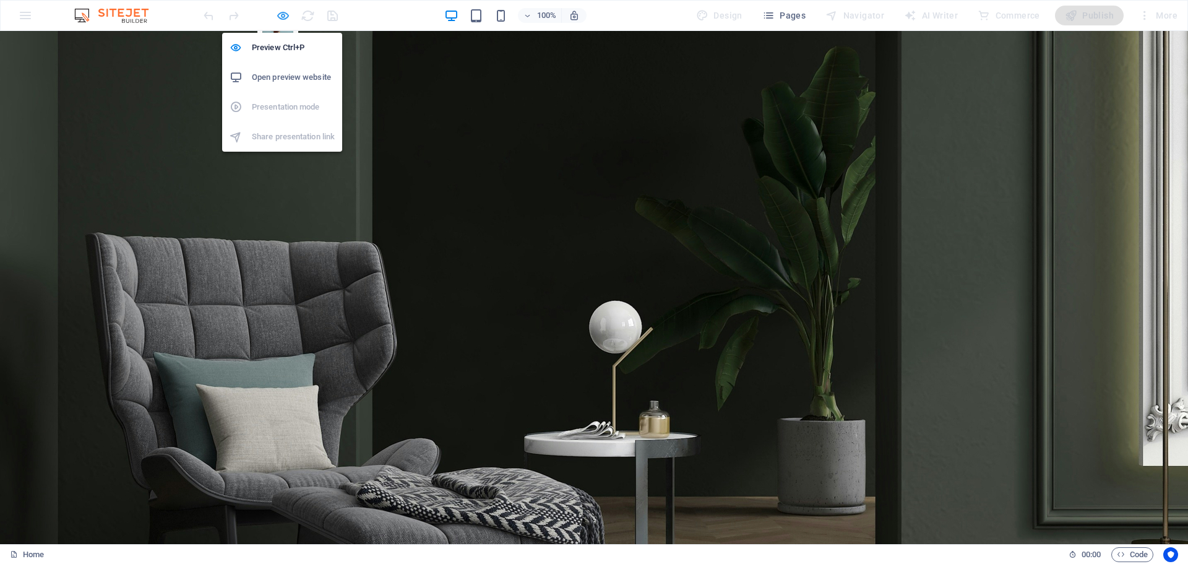  What do you see at coordinates (1133, 555) in the screenshot?
I see `button: Code` at bounding box center [1133, 555].